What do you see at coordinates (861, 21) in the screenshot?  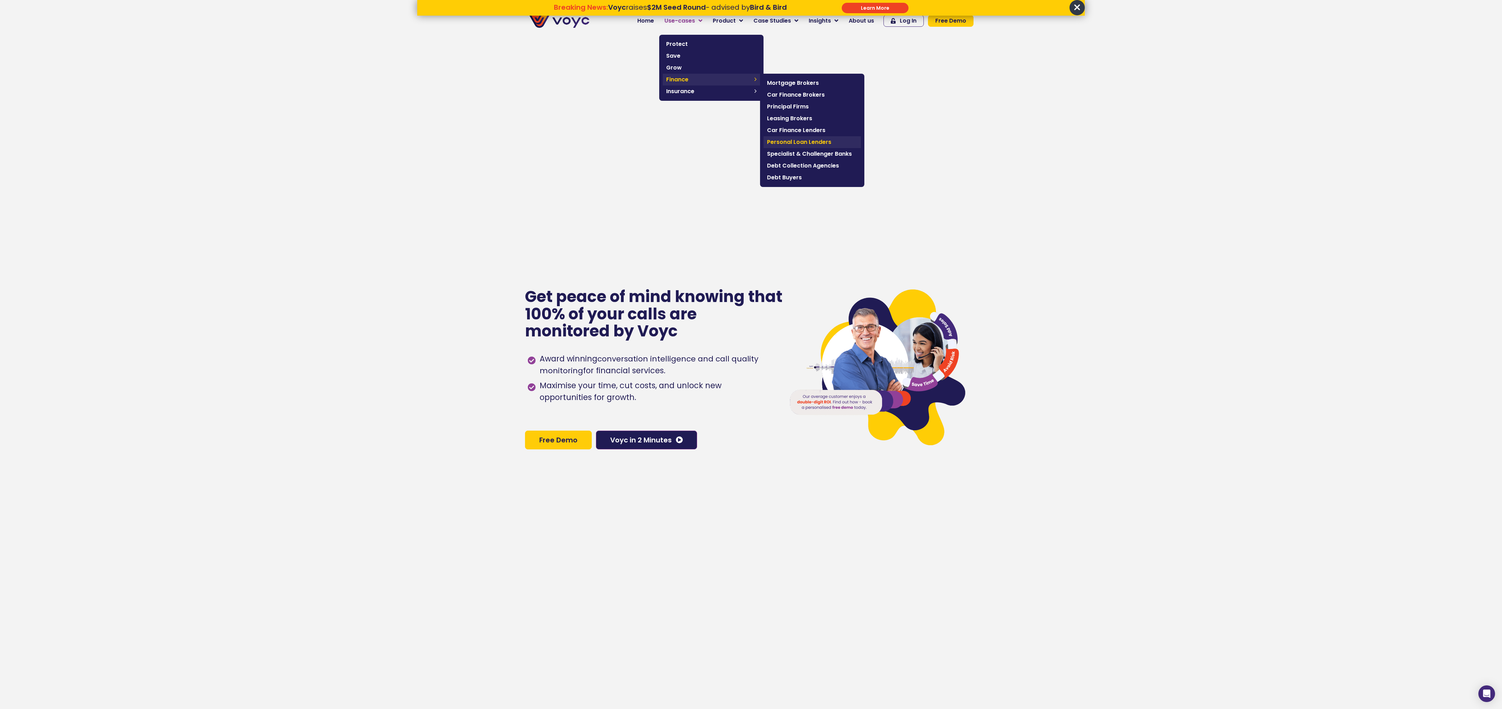 I see `a: About us` at bounding box center [861, 21].